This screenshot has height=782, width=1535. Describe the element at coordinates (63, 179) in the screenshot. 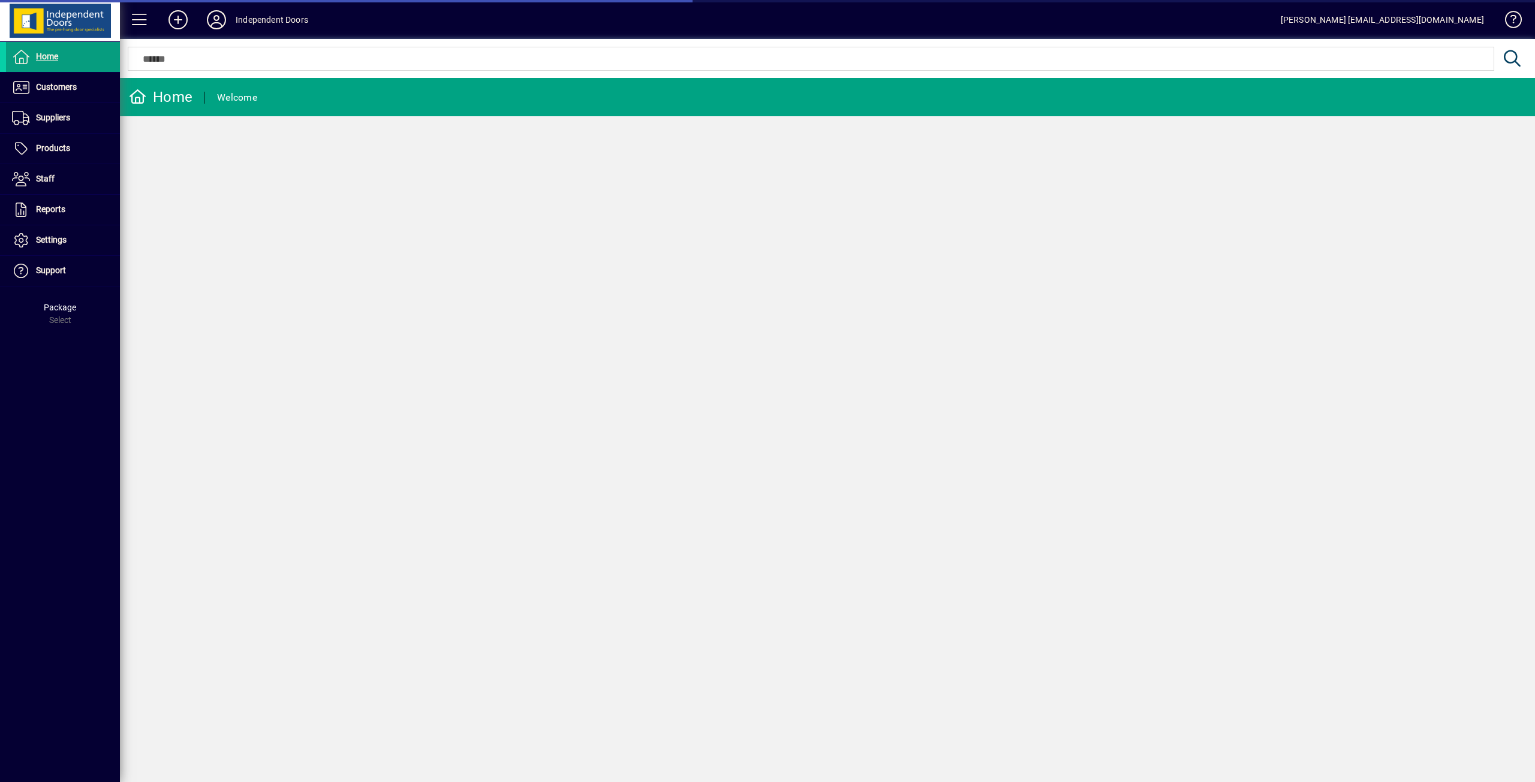

I see `a: Staff` at that location.